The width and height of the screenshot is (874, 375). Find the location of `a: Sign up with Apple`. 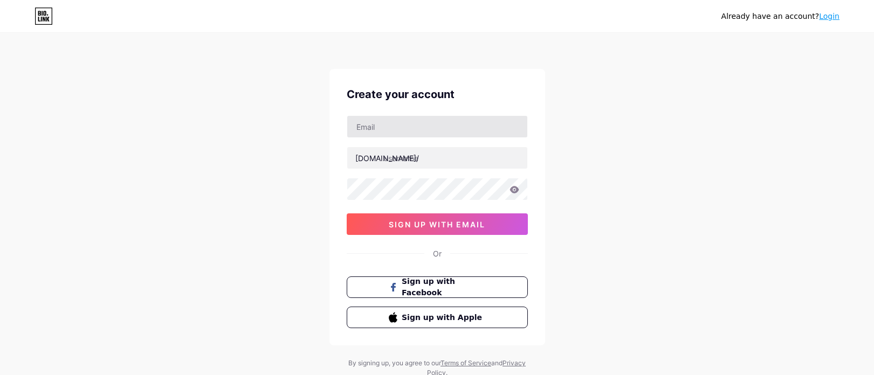

a: Sign up with Apple is located at coordinates (437, 317).